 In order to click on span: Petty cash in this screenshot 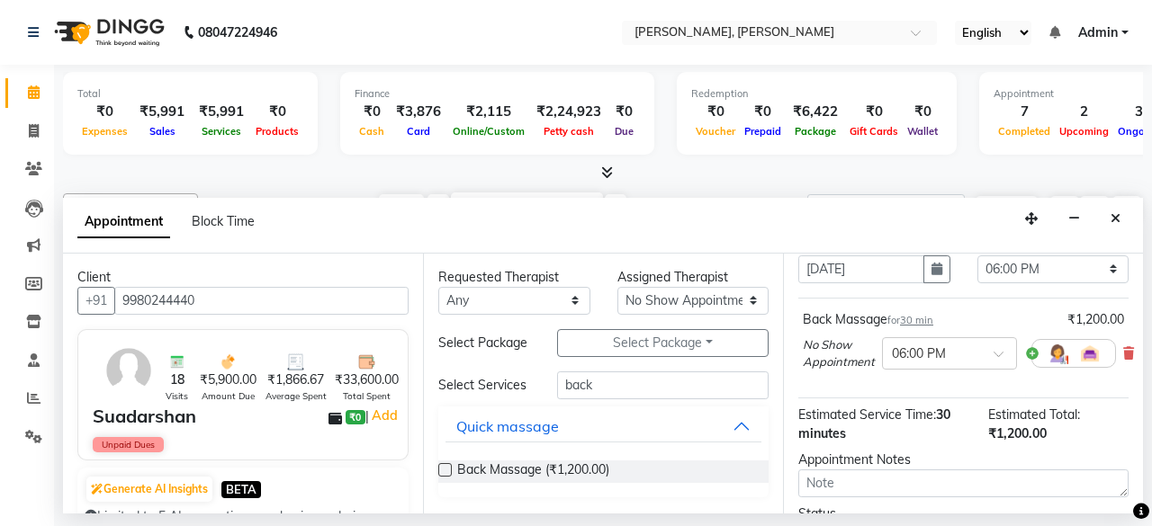, I will do `click(569, 131)`.